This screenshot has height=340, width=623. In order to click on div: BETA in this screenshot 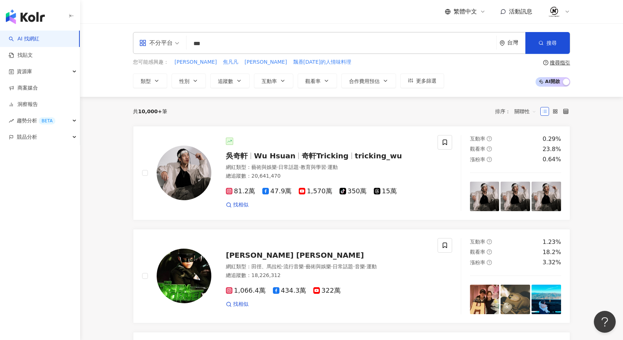, I will do `click(47, 121)`.